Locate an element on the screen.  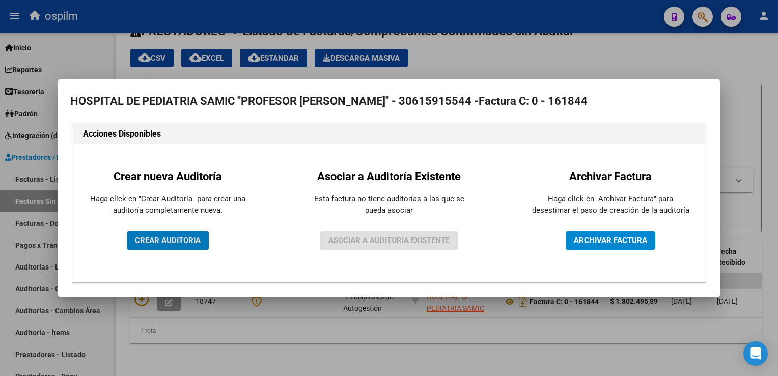
div: Open Intercom Messenger is located at coordinates (756, 353).